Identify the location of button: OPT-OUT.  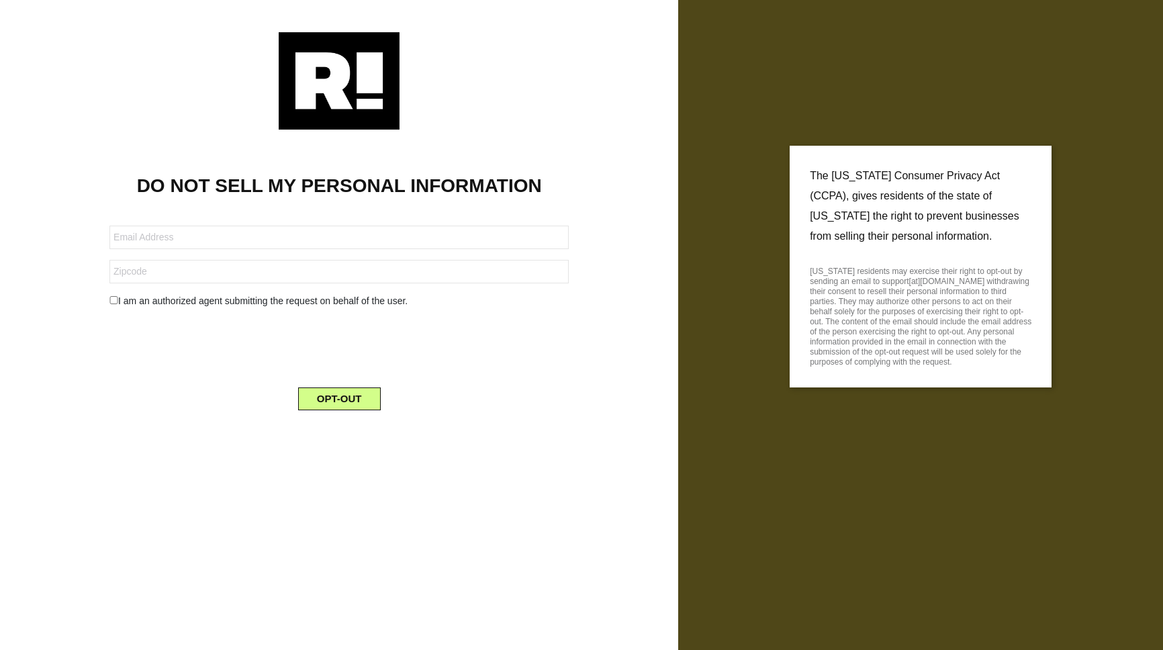
(339, 399).